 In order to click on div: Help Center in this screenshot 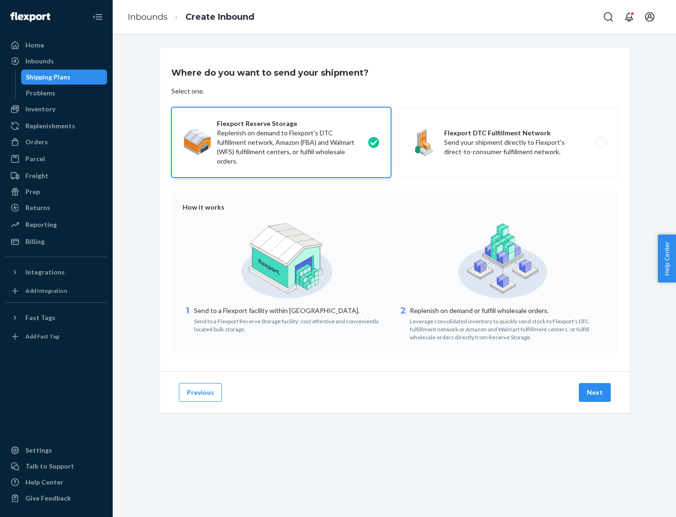, I will do `click(44, 482)`.